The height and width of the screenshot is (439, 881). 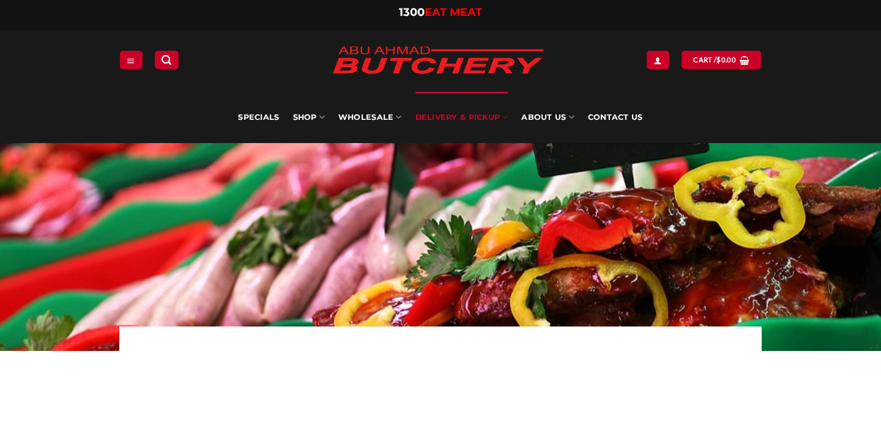 I want to click on a: Login, so click(x=658, y=59).